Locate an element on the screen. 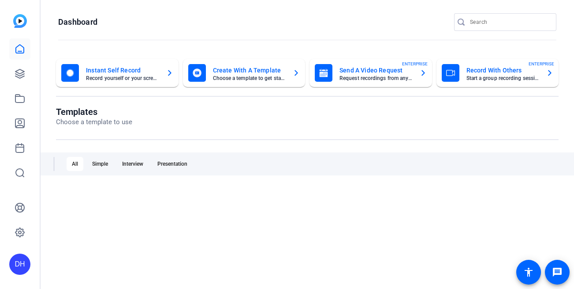 The image size is (574, 289). input: Search is located at coordinates (510, 22).